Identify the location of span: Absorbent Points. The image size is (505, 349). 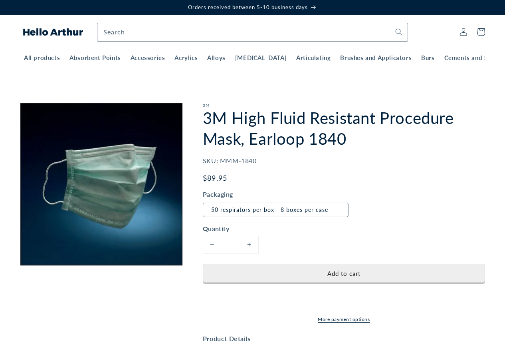
(95, 58).